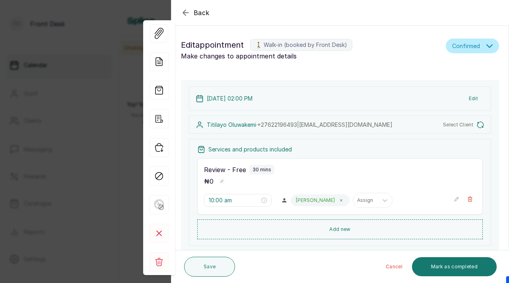 The width and height of the screenshot is (509, 283). Describe the element at coordinates (262, 170) in the screenshot. I see `p: 30 mins` at that location.